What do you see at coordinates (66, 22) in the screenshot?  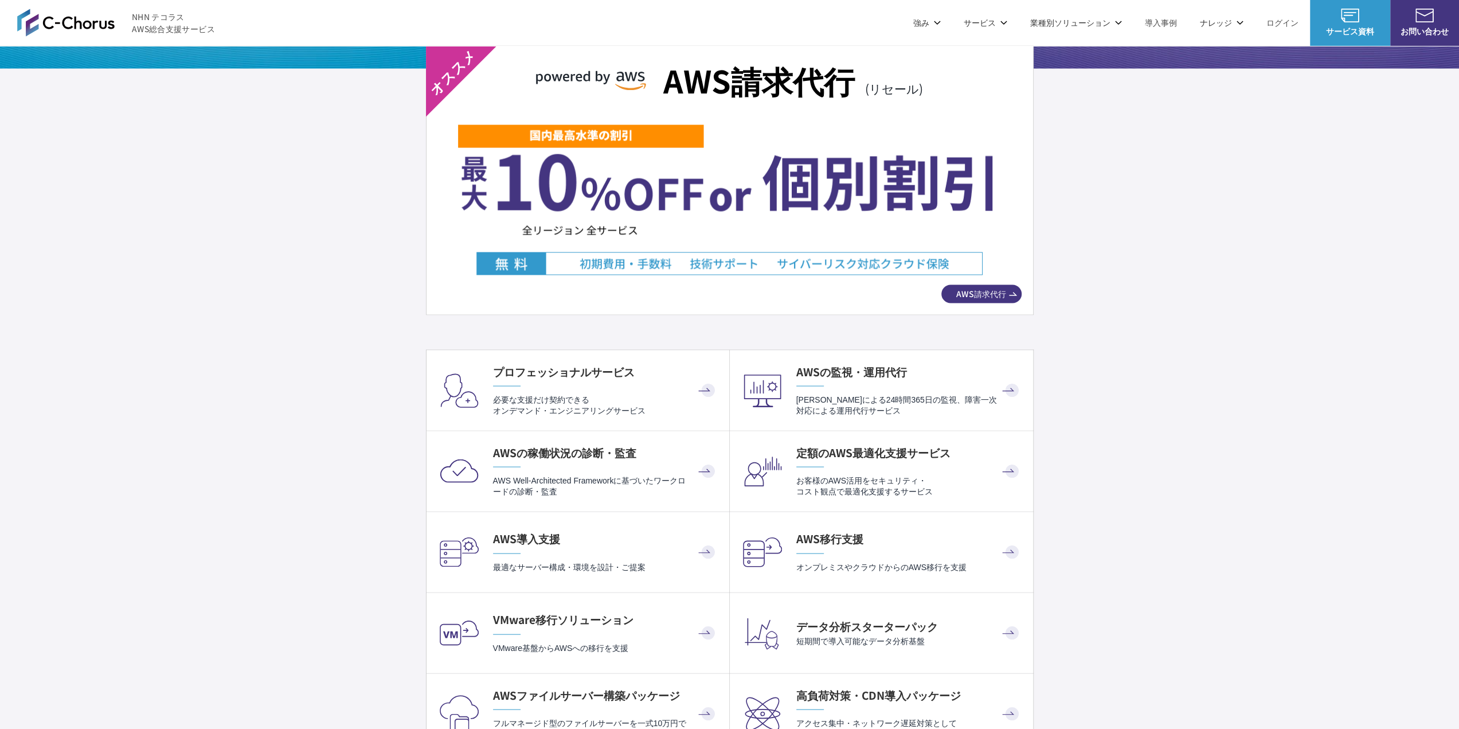 I see `img: AWS総合支援サービス C-Chorus` at bounding box center [66, 22].